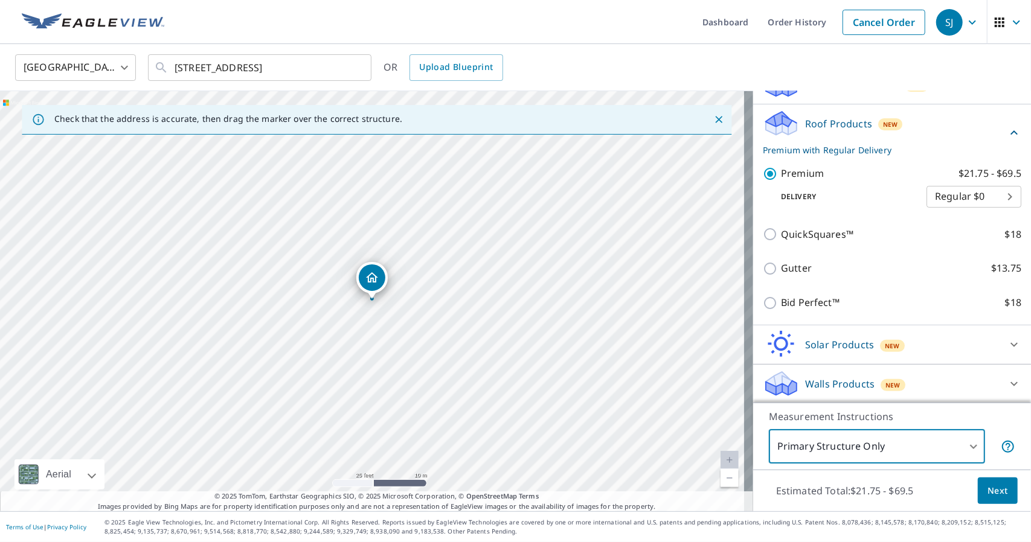 This screenshot has width=1031, height=542. I want to click on p: Gutter, so click(796, 268).